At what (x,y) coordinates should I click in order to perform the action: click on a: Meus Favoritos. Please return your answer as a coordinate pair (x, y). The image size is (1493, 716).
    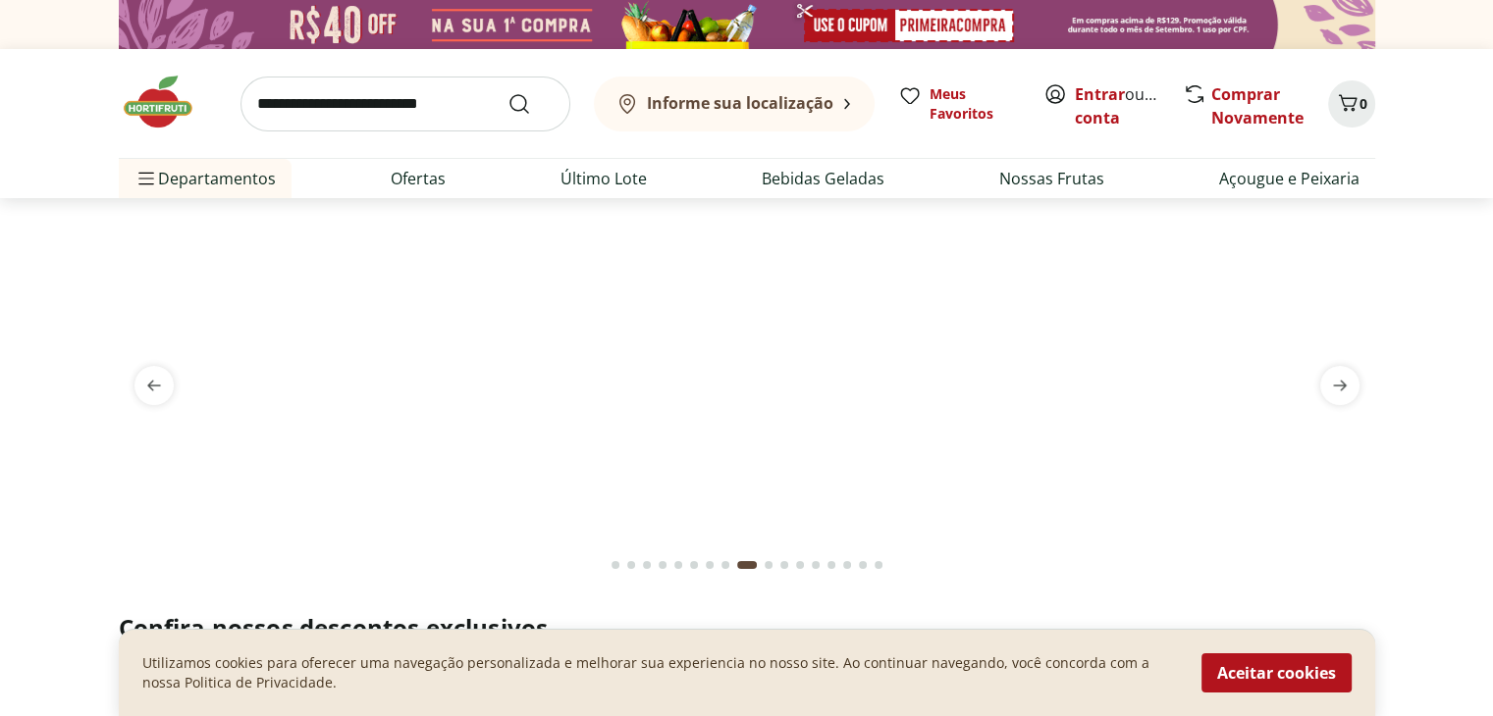
    Looking at the image, I should click on (959, 104).